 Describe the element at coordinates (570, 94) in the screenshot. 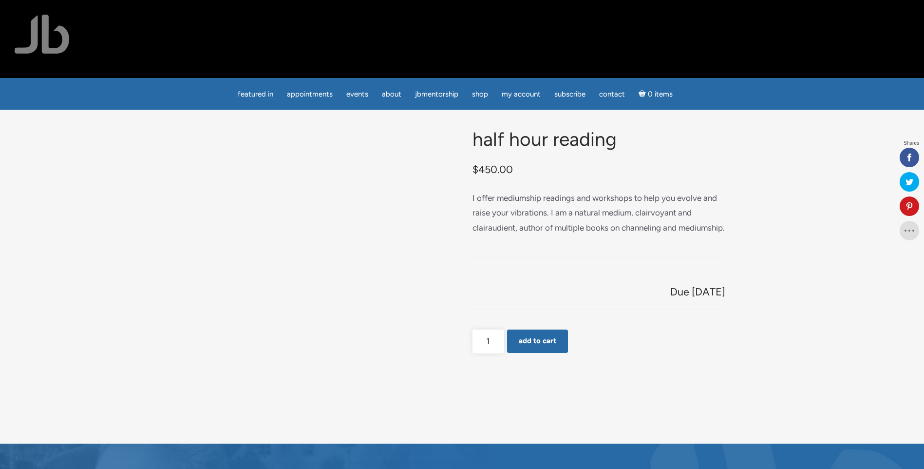

I see `span: Subscribe` at that location.